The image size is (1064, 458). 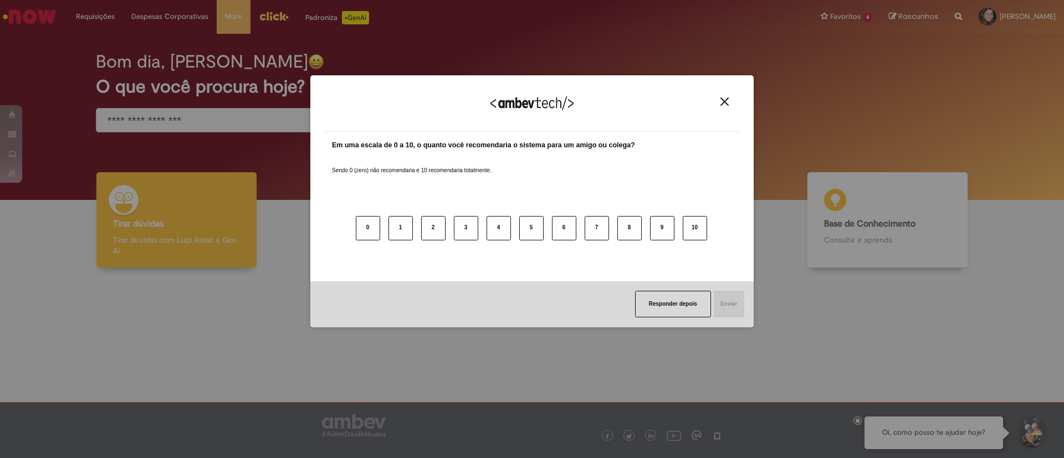 I want to click on label: Em uma escala de 0 a 10, o quanto você recomendaria o sistema para um amigo ou colega?, so click(x=483, y=145).